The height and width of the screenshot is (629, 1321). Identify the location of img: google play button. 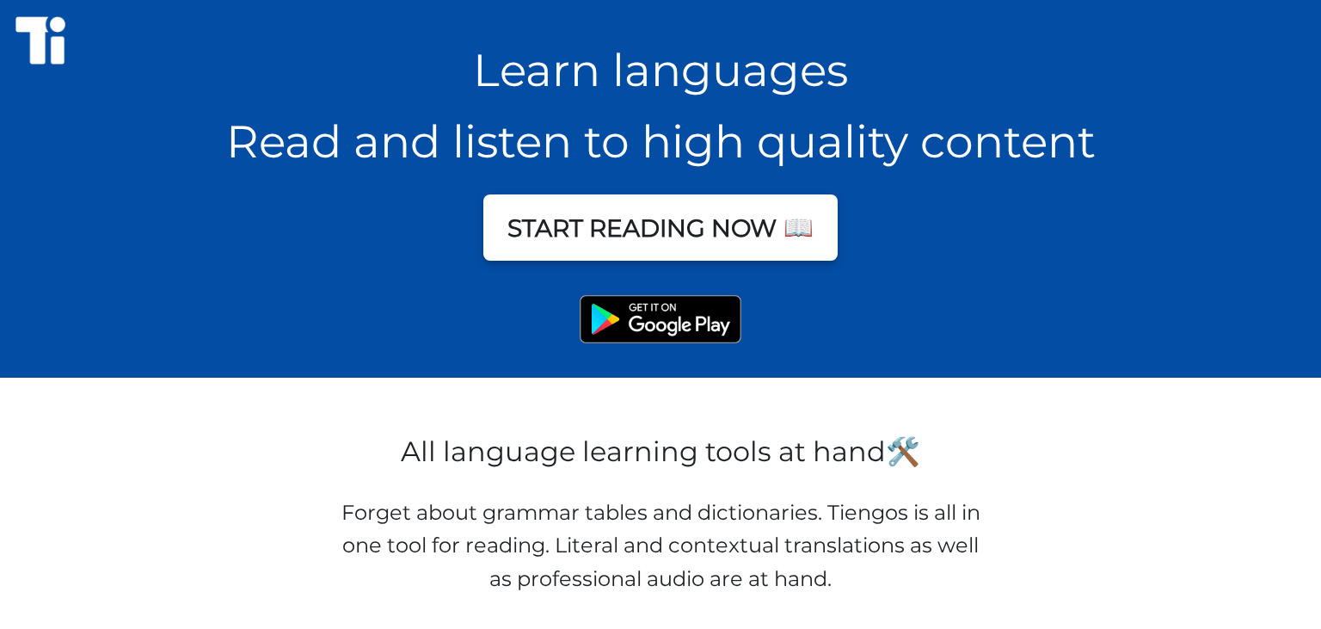
(660, 319).